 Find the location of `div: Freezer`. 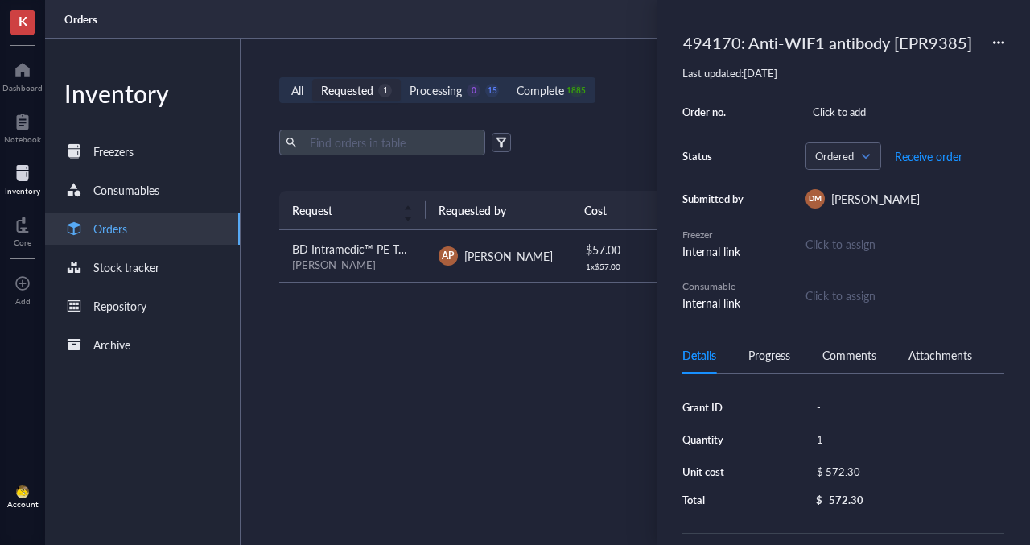

div: Freezer is located at coordinates (715, 235).